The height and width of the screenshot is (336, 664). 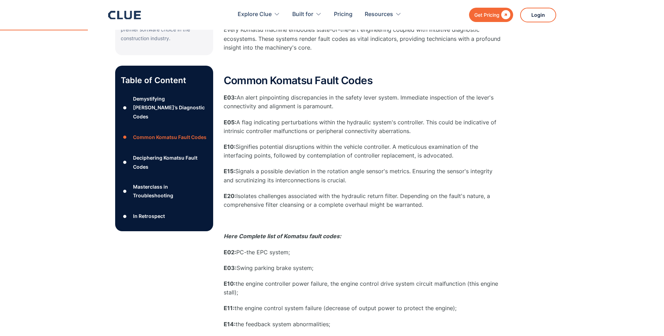 I want to click on div: Common Komatsu Fault Codes, so click(x=170, y=137).